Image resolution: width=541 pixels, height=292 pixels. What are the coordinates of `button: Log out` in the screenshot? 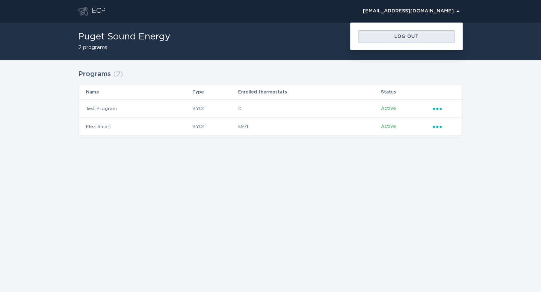 It's located at (407, 36).